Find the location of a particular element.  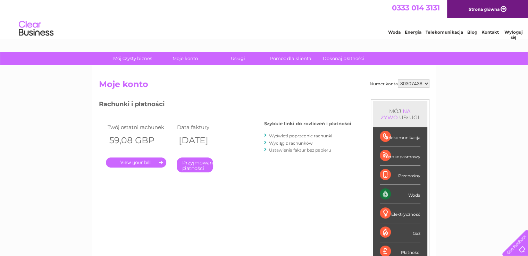

a: Wyświetl poprzednie rachunki is located at coordinates (301, 136).